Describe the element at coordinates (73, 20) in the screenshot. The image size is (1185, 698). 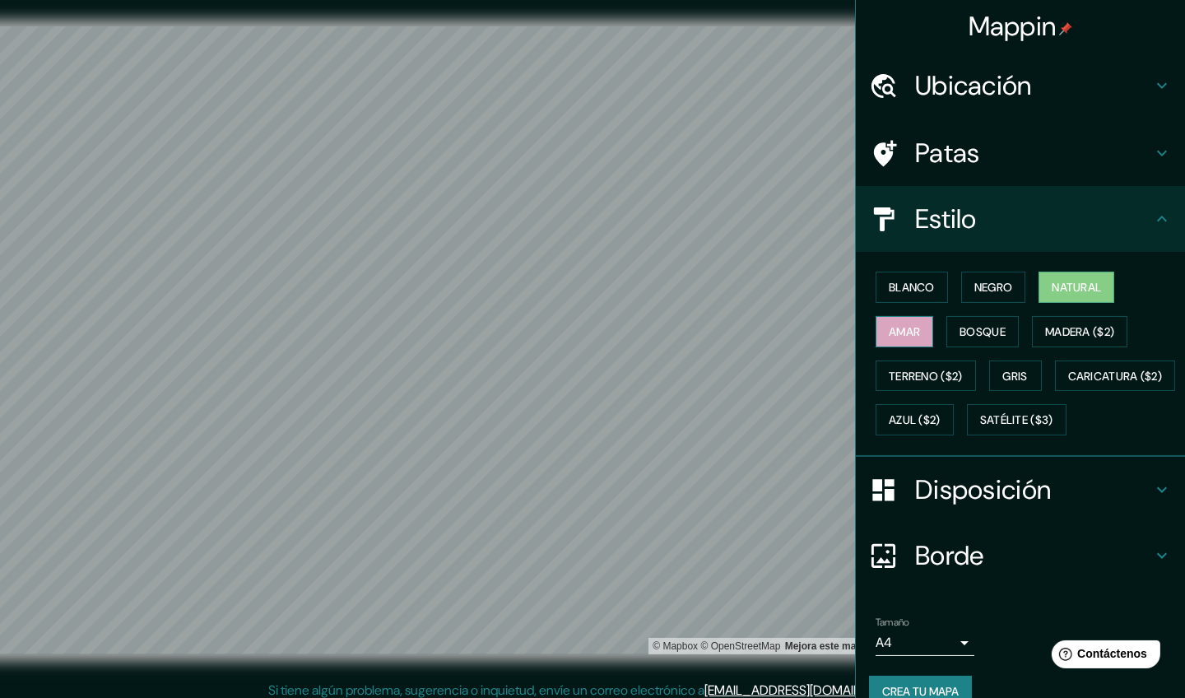
I see `font: Contáctenos` at that location.